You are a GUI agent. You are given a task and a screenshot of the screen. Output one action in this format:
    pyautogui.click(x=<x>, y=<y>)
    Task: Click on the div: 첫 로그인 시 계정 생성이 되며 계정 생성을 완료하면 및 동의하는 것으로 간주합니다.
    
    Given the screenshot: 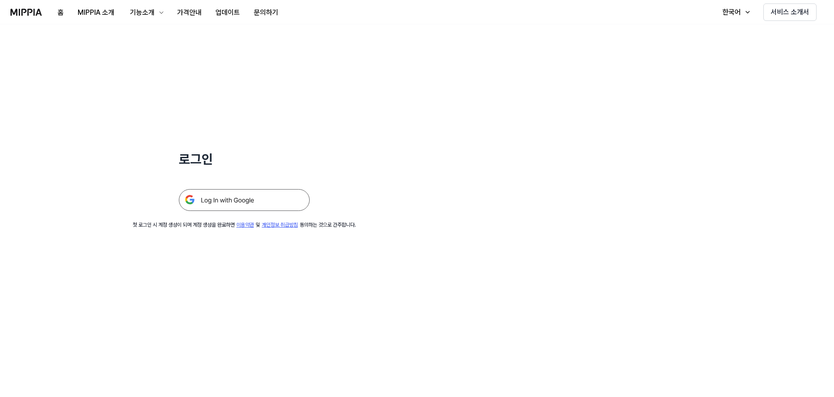 What is the action you would take?
    pyautogui.click(x=244, y=225)
    